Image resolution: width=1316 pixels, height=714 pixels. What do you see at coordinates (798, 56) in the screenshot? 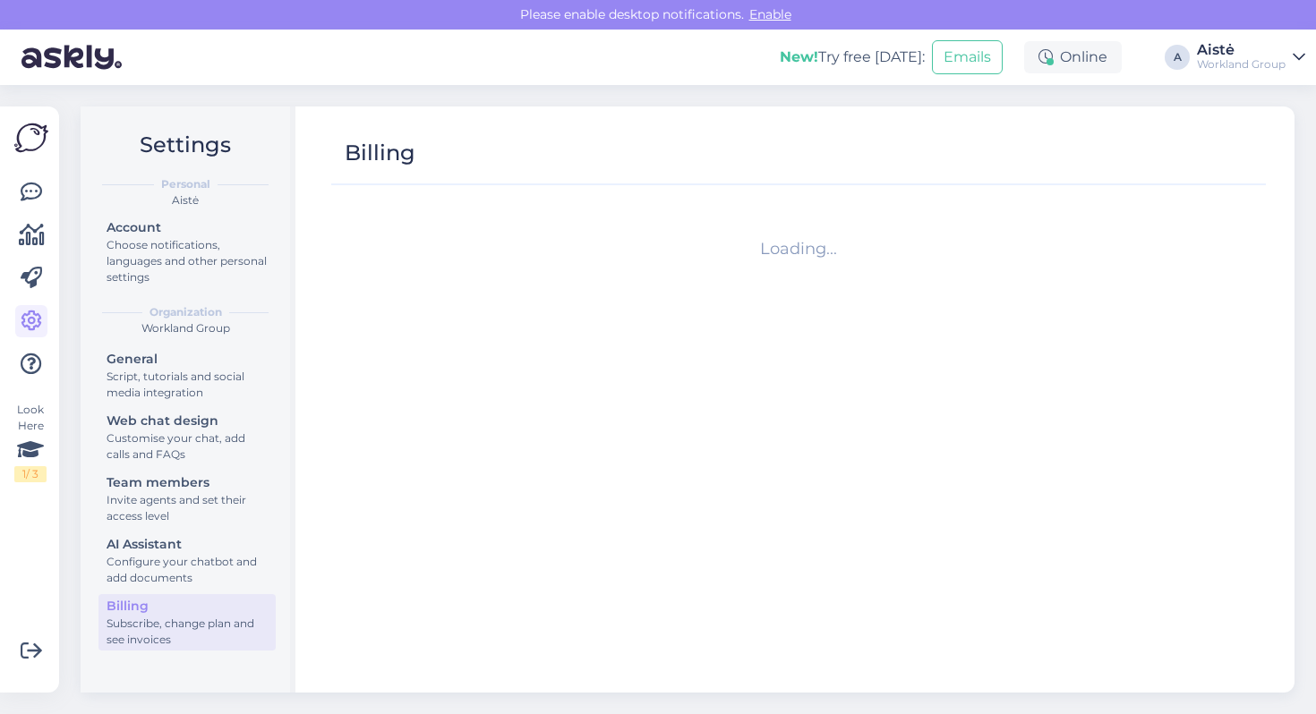
I see `b: New!` at bounding box center [798, 56].